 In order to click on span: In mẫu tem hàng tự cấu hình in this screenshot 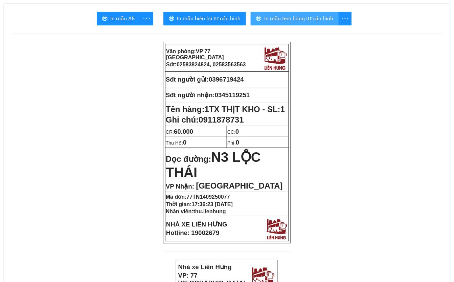, I will do `click(299, 18)`.